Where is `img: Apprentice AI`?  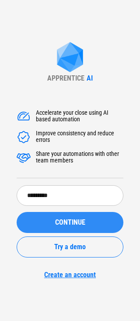
img: Apprentice AI is located at coordinates (70, 58).